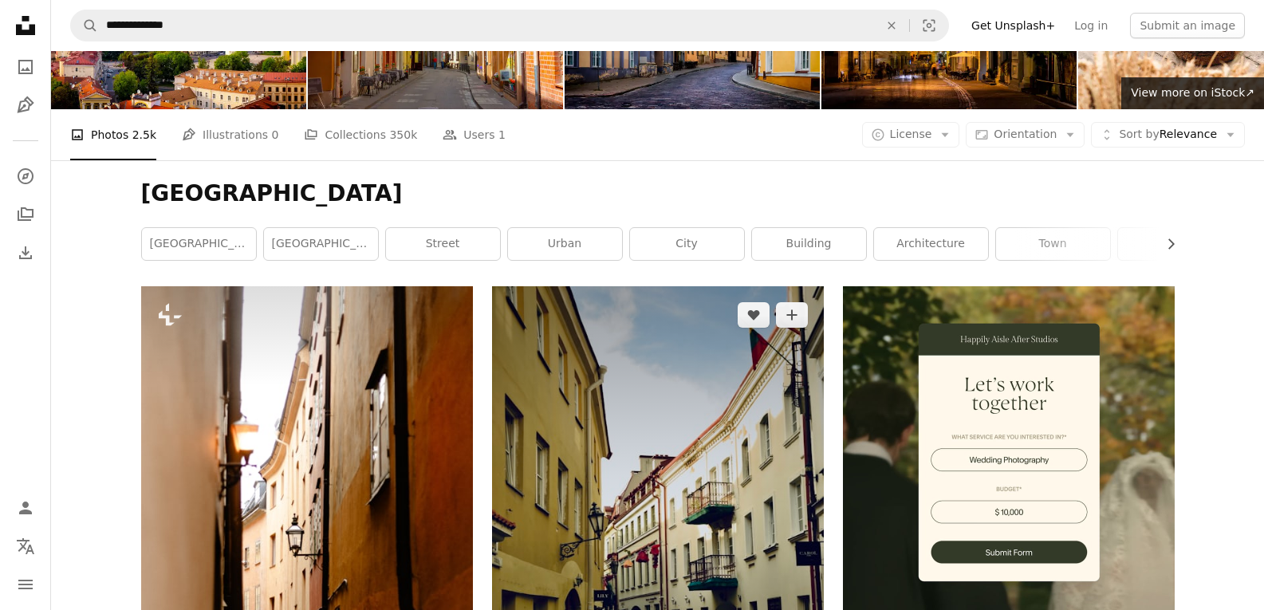 The height and width of the screenshot is (610, 1264). Describe the element at coordinates (1193, 93) in the screenshot. I see `span: View more on iStock ↗` at that location.